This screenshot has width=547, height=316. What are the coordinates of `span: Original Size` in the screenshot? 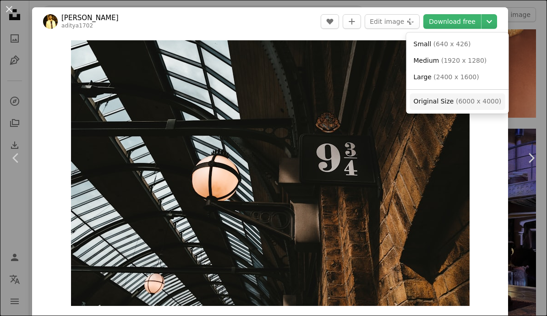 It's located at (434, 101).